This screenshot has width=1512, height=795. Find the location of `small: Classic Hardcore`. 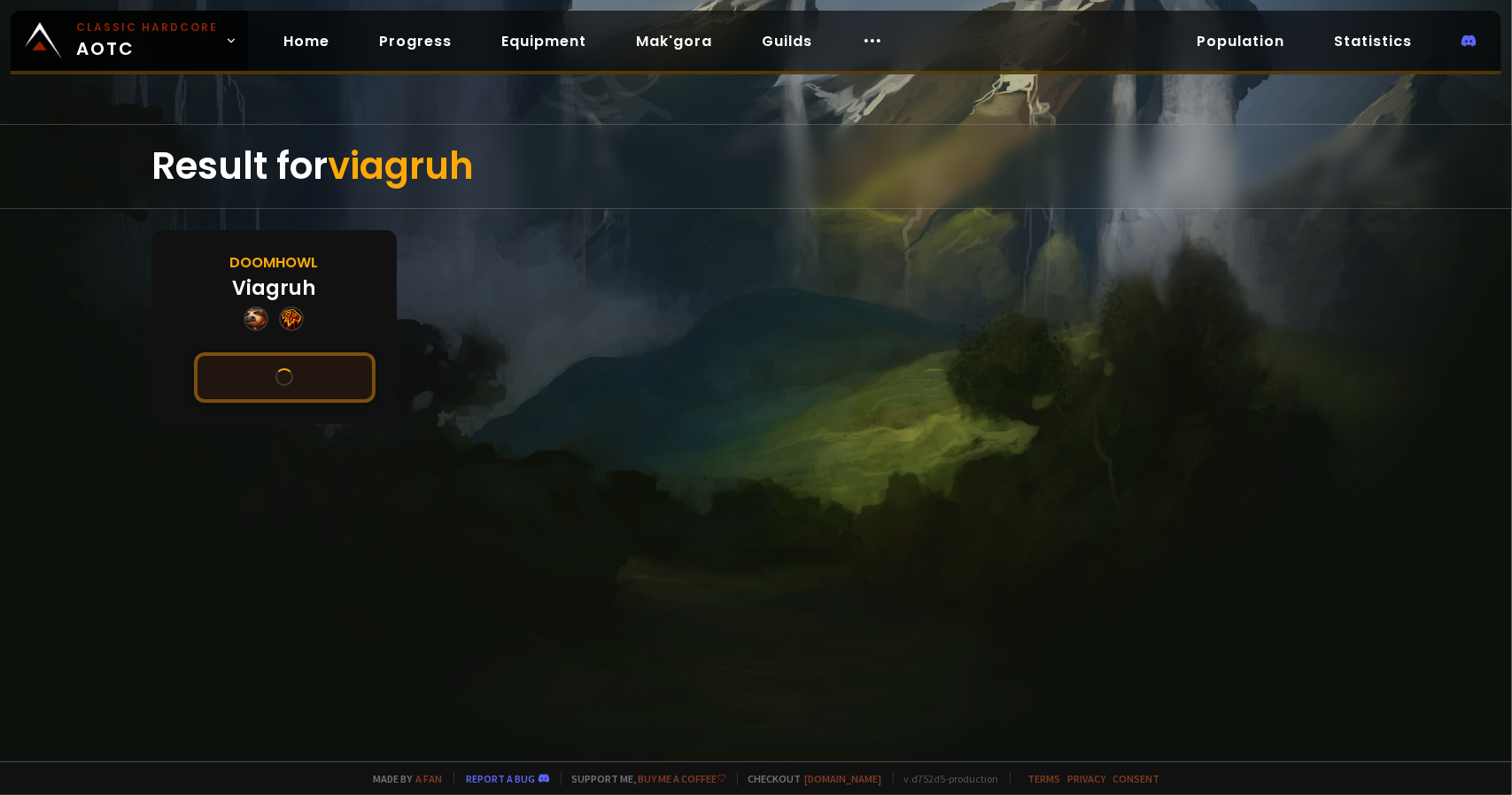

small: Classic Hardcore is located at coordinates (147, 28).